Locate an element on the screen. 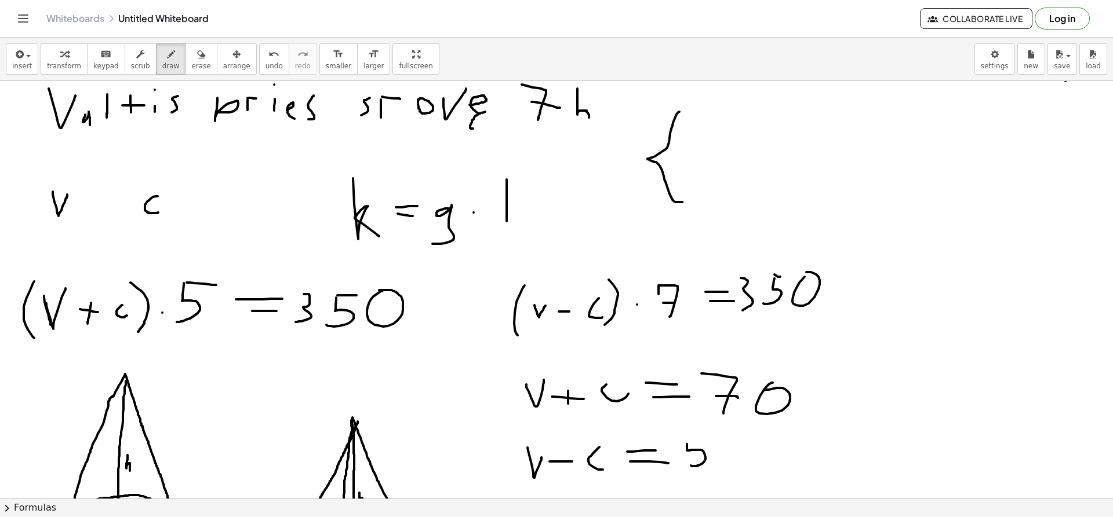  button: settings is located at coordinates (994, 59).